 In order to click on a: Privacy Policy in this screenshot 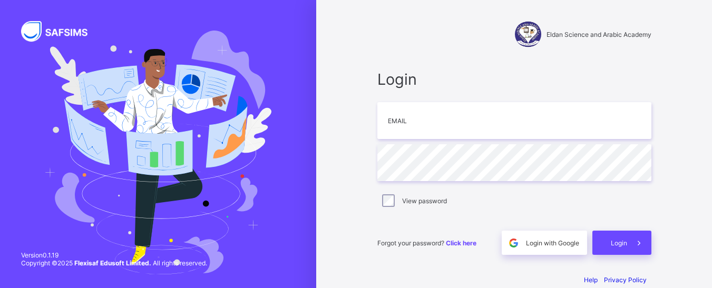, I will do `click(625, 280)`.